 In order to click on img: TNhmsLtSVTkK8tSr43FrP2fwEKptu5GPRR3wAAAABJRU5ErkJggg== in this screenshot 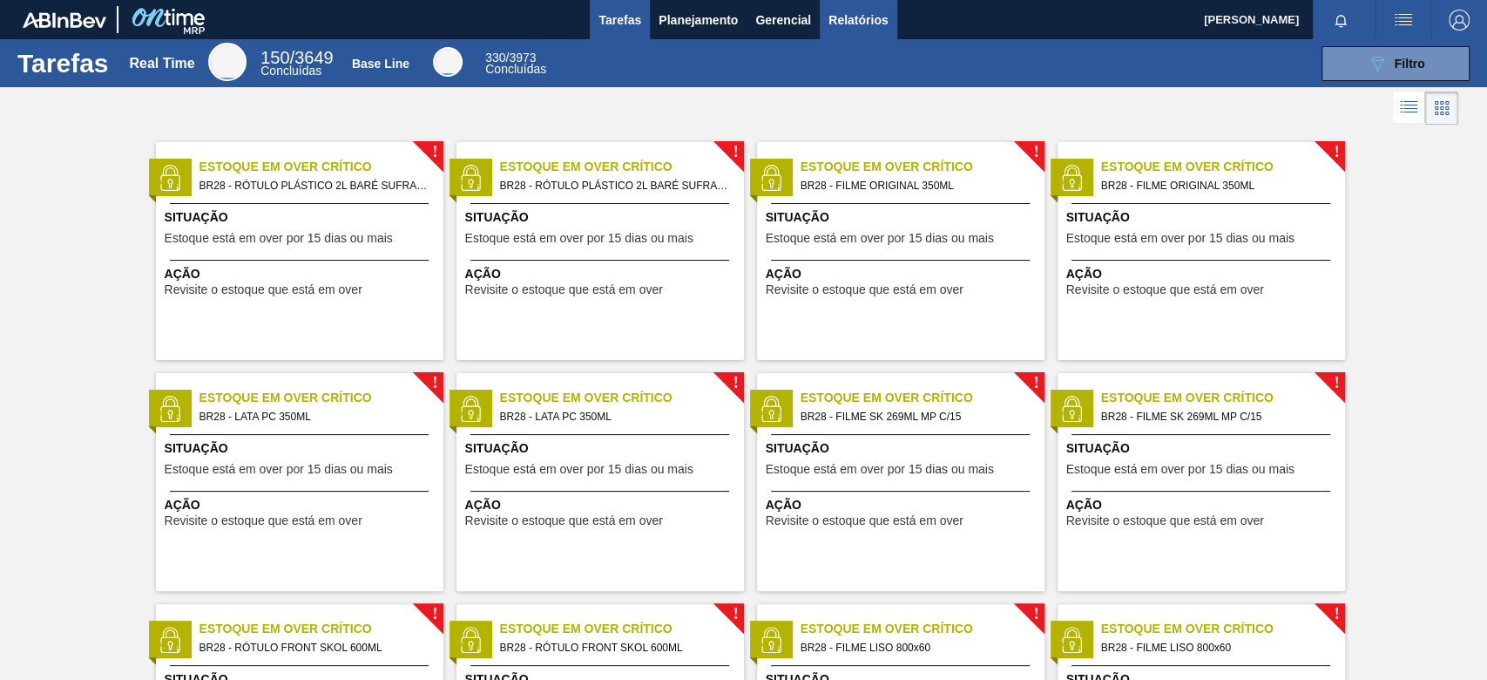, I will do `click(64, 20)`.